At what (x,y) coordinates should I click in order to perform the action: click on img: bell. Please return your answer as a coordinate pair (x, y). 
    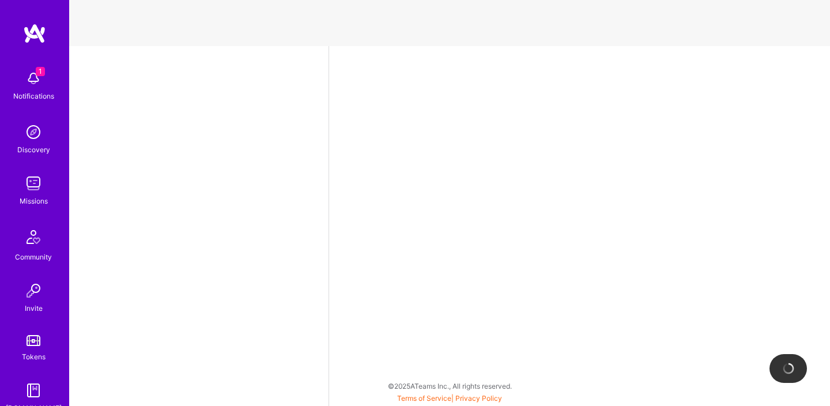
    Looking at the image, I should click on (33, 78).